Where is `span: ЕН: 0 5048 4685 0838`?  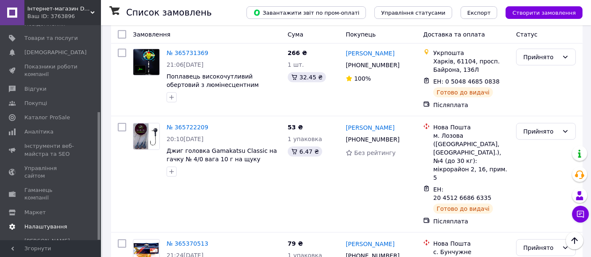 span: ЕН: 0 5048 4685 0838 is located at coordinates (466, 82).